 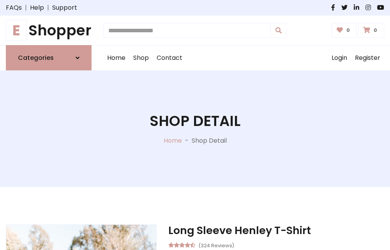 I want to click on span: E, so click(x=16, y=30).